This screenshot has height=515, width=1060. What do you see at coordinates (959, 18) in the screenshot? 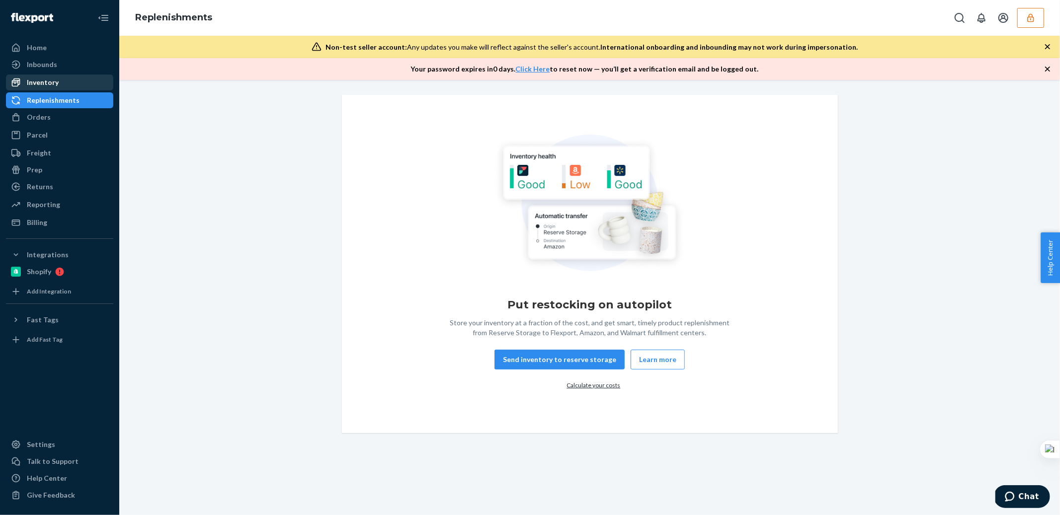
I see `button: Open Search Box` at bounding box center [959, 18].